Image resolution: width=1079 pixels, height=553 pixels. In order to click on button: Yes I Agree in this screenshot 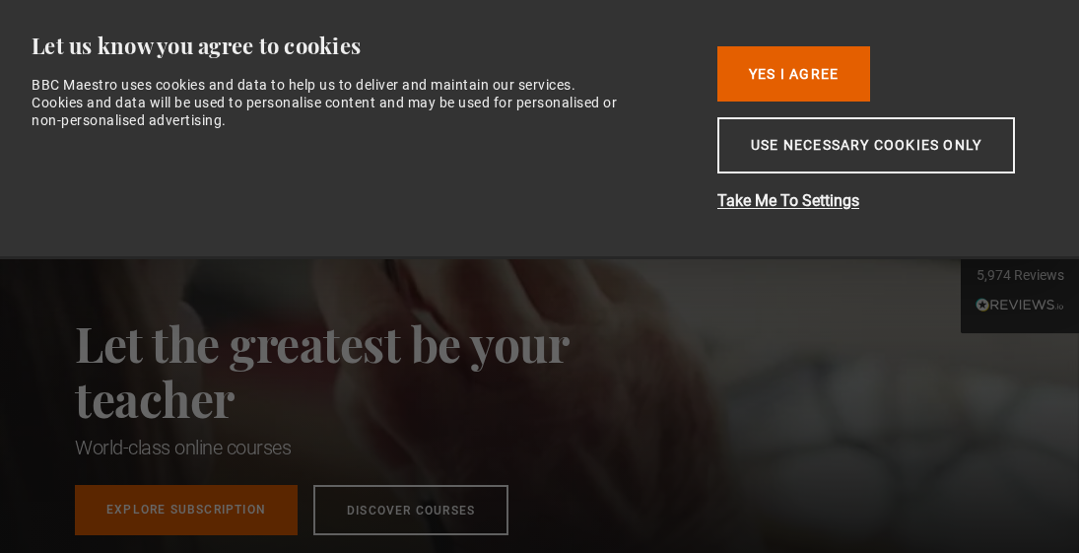, I will do `click(793, 74)`.